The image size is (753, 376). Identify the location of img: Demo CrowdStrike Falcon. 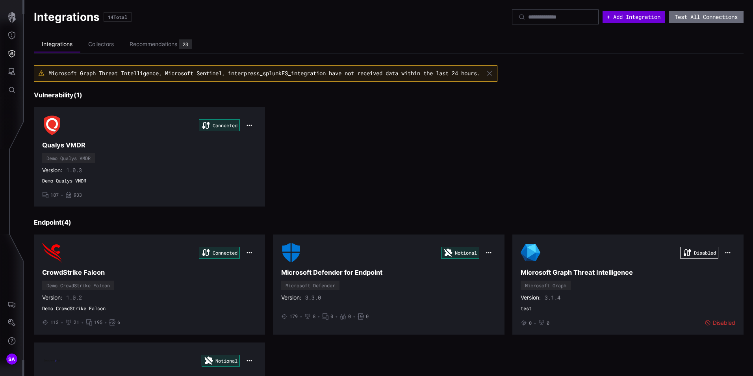
(52, 252).